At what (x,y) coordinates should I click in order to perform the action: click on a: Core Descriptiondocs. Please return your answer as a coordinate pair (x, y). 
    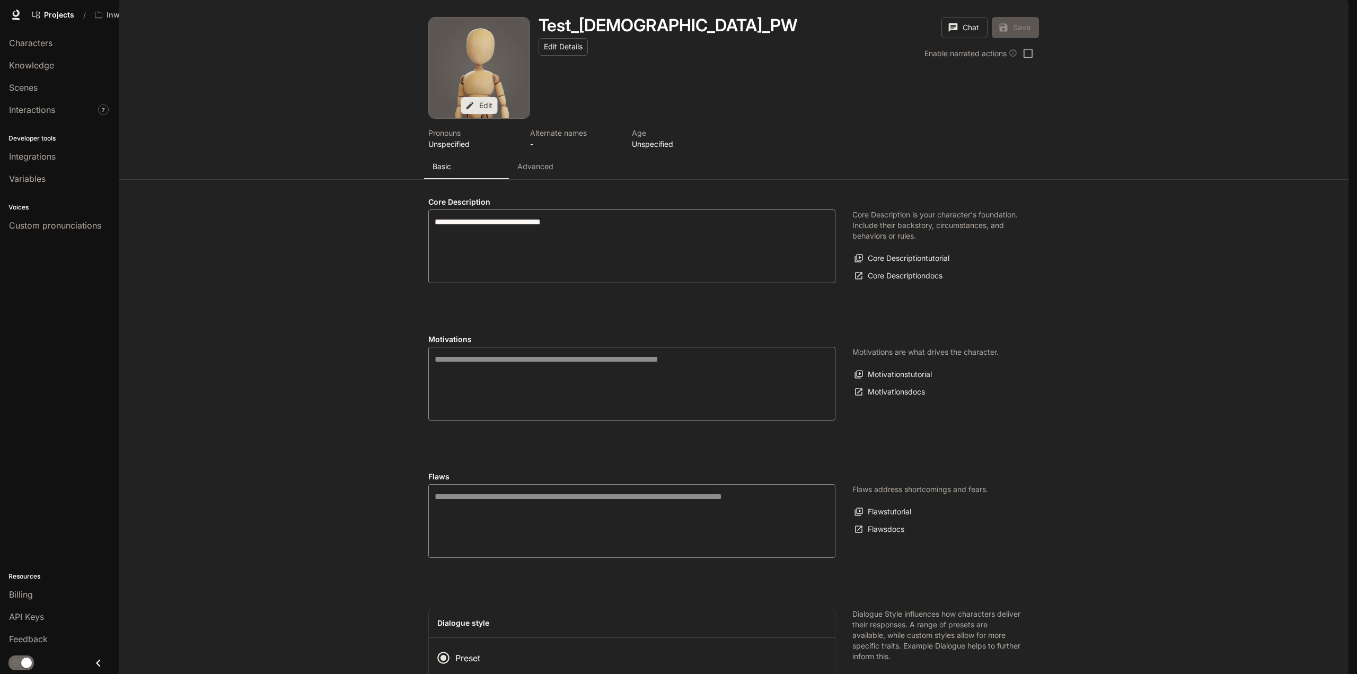
    Looking at the image, I should click on (899, 276).